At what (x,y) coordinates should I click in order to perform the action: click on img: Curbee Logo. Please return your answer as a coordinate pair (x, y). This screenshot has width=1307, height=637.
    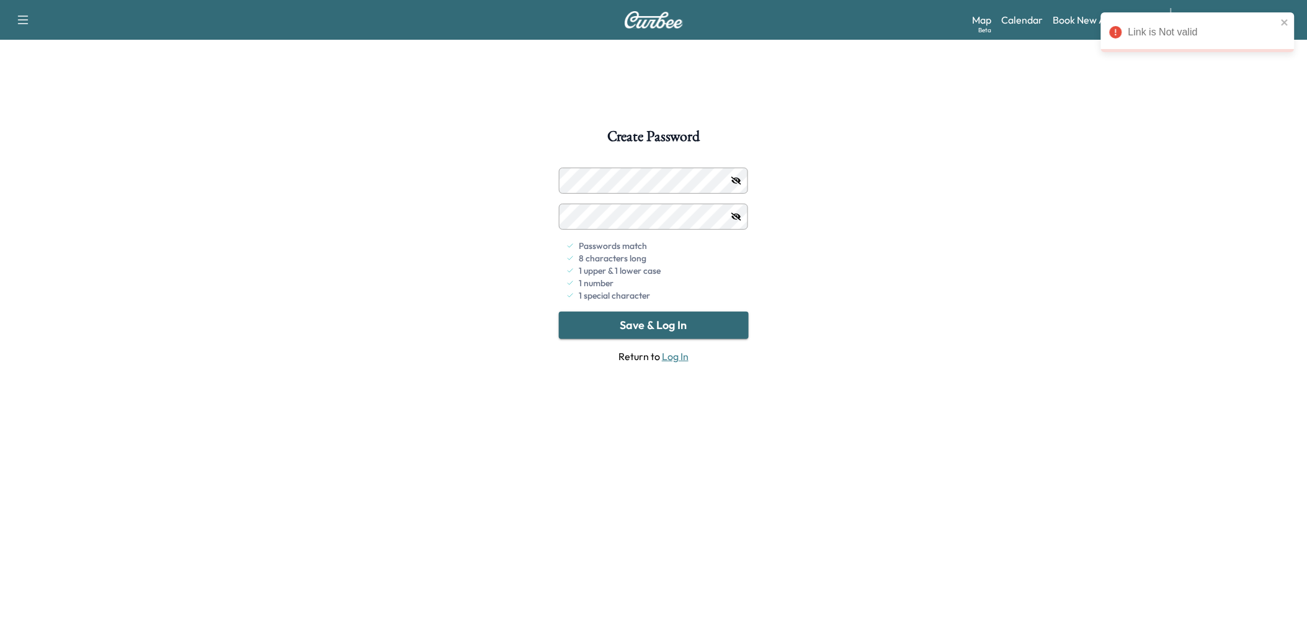
    Looking at the image, I should click on (654, 20).